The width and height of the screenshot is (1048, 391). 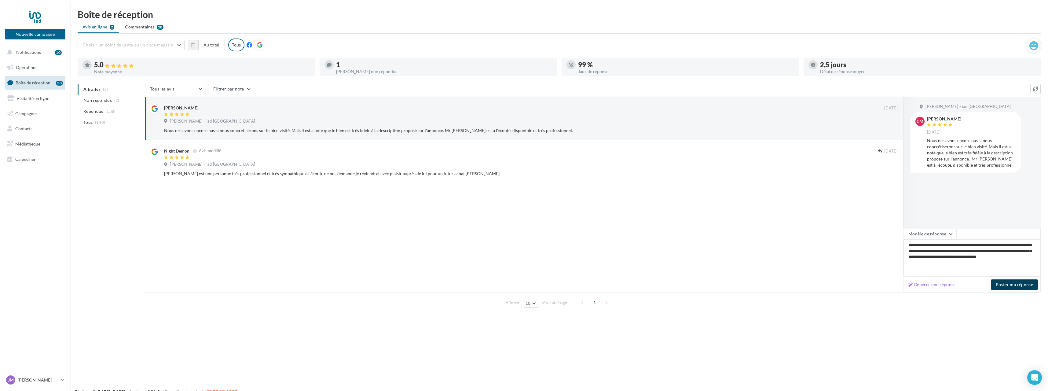 I want to click on a: Opérations, so click(x=35, y=68).